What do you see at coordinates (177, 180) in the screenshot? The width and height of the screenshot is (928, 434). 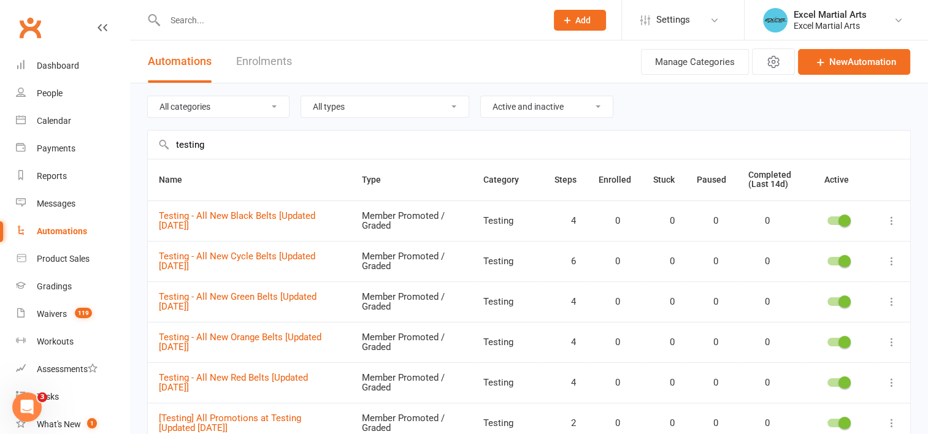 I see `button: Name` at bounding box center [177, 180].